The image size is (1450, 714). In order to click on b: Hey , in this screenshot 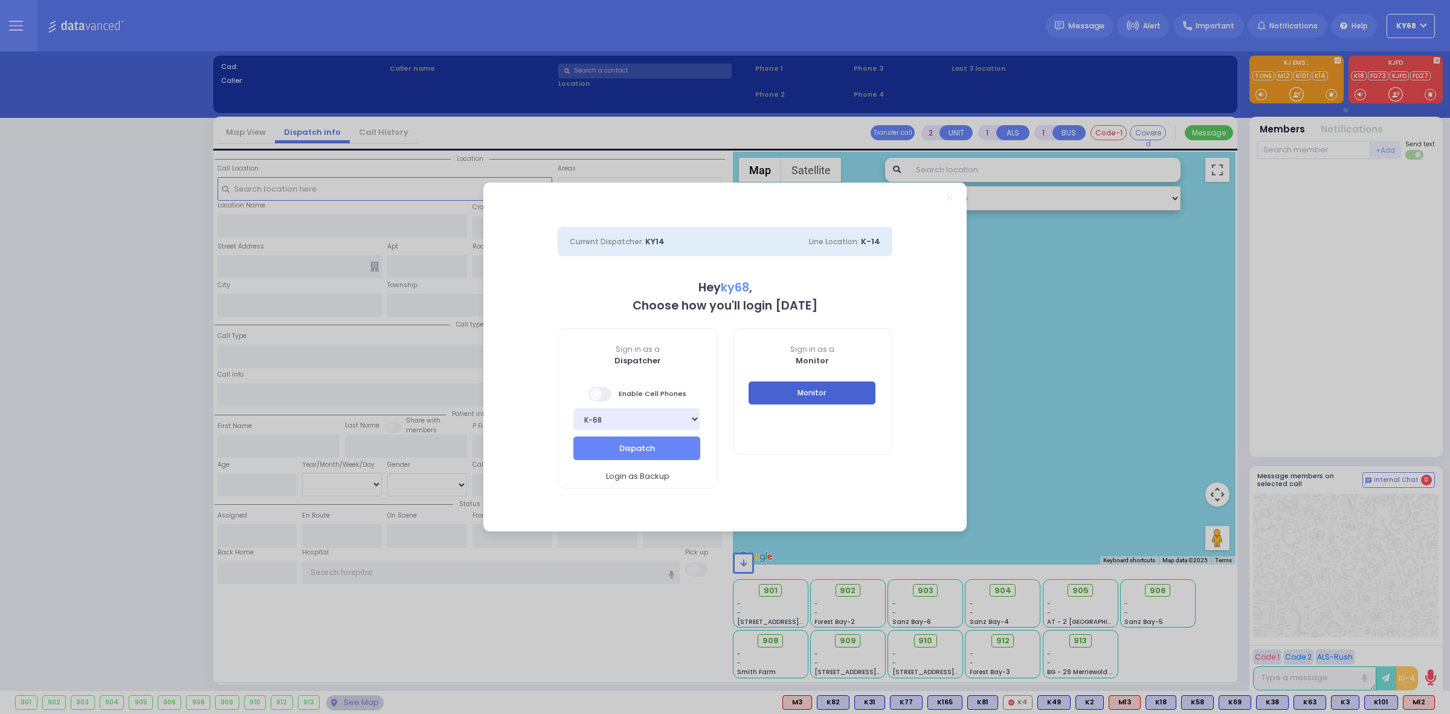, I will do `click(725, 287)`.